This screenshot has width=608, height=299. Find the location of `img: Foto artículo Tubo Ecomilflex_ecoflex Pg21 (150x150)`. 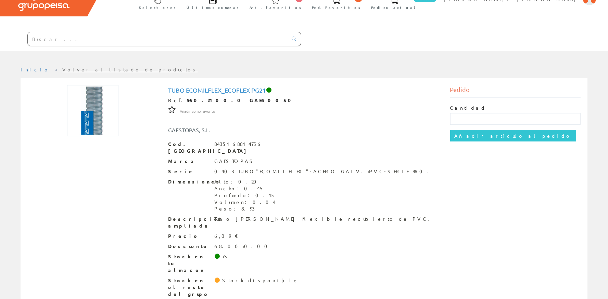

img: Foto artículo Tubo Ecomilflex_ecoflex Pg21 (150x150) is located at coordinates (93, 111).